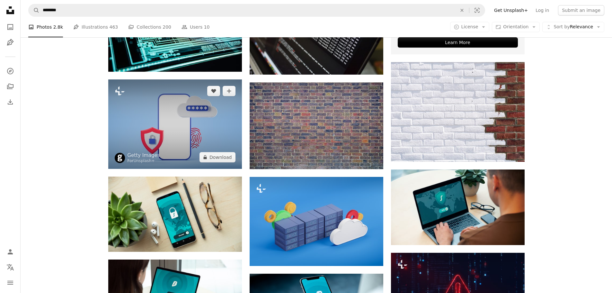 The height and width of the screenshot is (293, 612). Describe the element at coordinates (573, 27) in the screenshot. I see `button: Sort byRelevance` at that location.